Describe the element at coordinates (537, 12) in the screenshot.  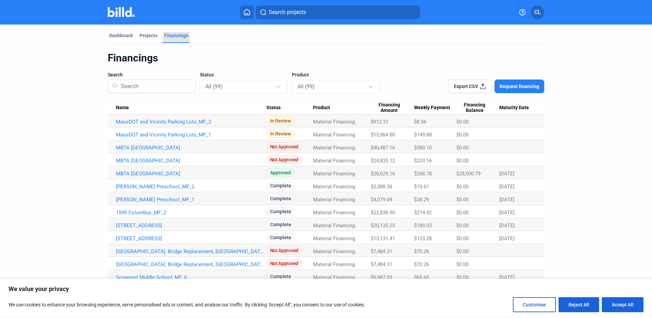
I see `button: CL` at that location.